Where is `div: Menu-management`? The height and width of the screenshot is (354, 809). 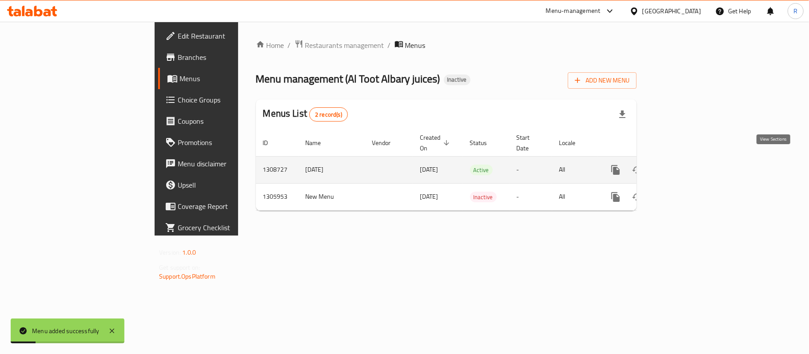
div: Menu-management is located at coordinates (573, 11).